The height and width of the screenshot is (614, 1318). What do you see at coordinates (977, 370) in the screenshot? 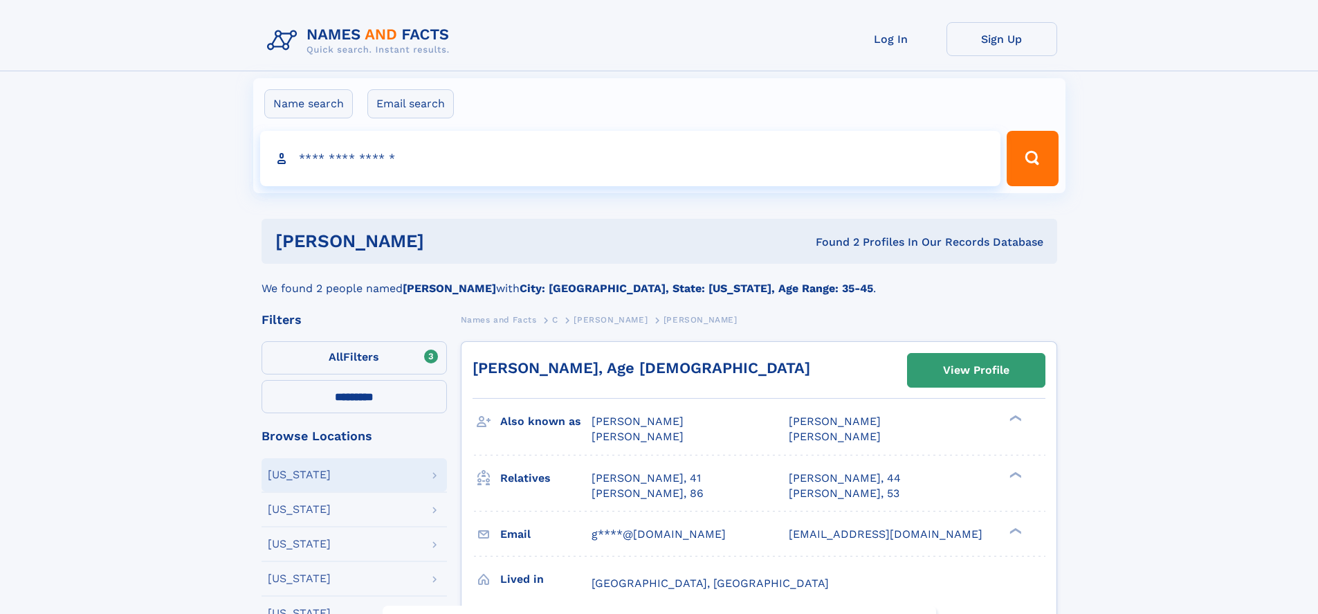
I see `div: View Profile` at bounding box center [977, 370].